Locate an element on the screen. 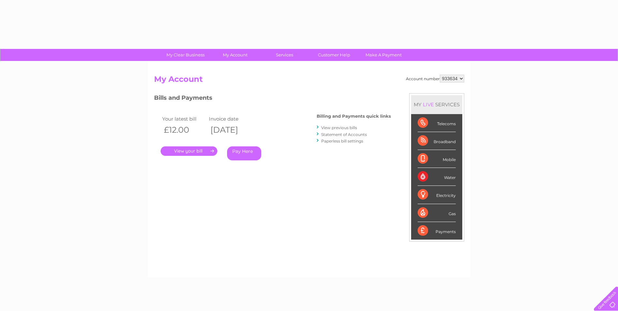  div: MY SERVICES is located at coordinates (437, 104).